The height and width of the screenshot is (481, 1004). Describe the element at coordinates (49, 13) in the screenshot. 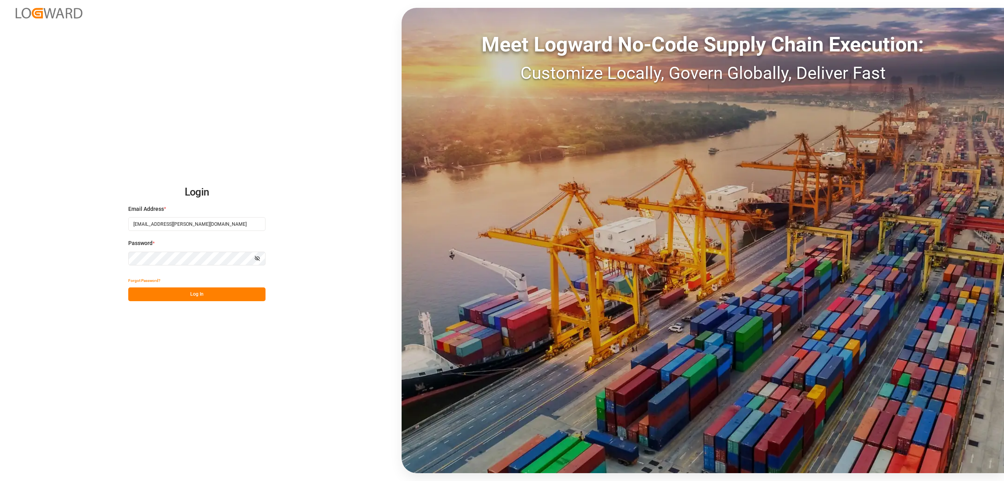

I see `img: Logward_new_orange.png` at that location.